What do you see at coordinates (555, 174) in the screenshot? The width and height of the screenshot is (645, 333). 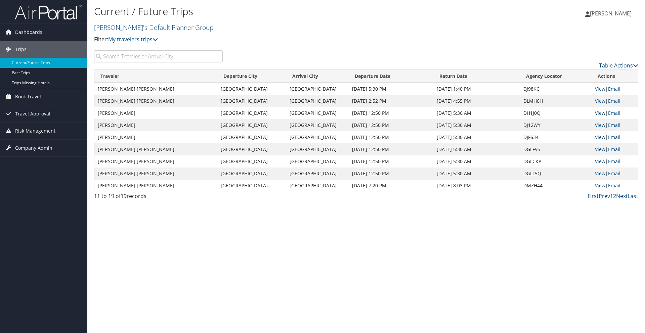 I see `td: DGLL5Q` at bounding box center [555, 174].